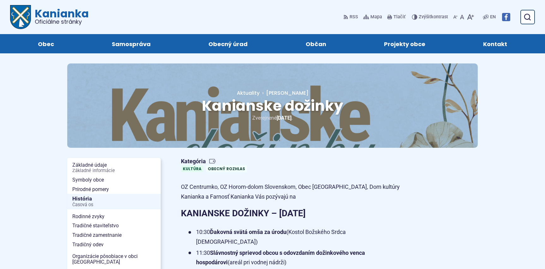 The image size is (545, 269). I want to click on span: Rodinné zvyky, so click(114, 217).